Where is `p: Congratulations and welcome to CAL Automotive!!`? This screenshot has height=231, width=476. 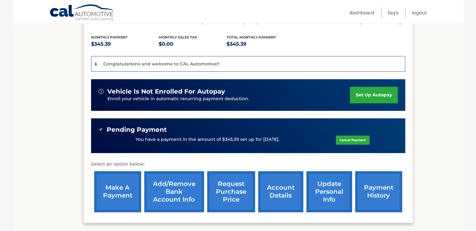 p: Congratulations and welcome to CAL Automotive!! is located at coordinates (161, 64).